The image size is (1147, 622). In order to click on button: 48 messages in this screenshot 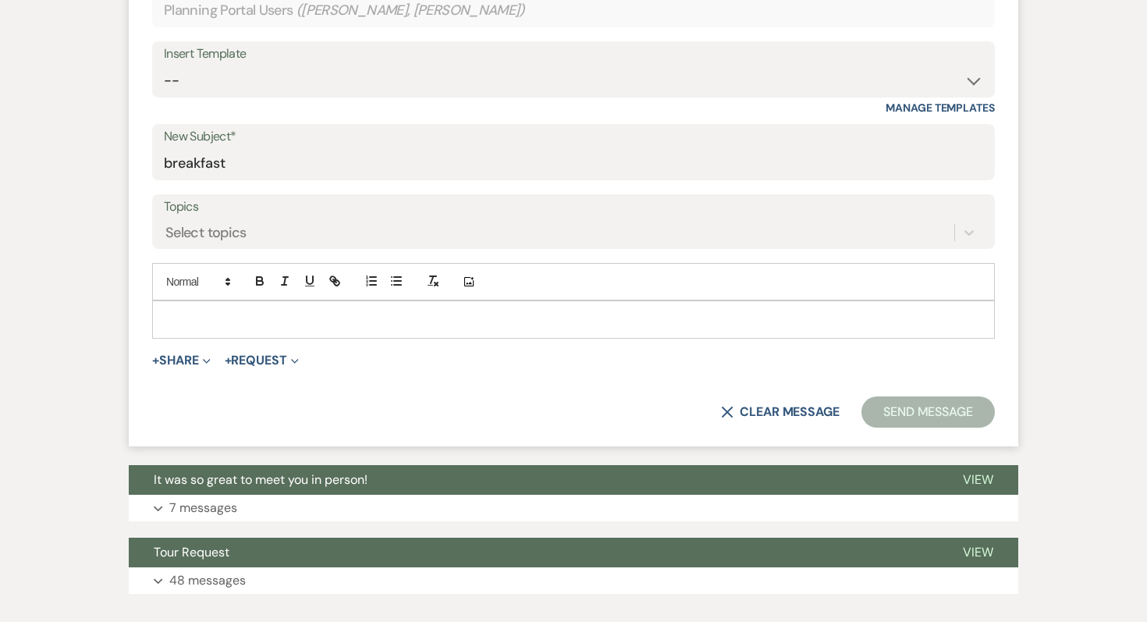, I will do `click(574, 581)`.